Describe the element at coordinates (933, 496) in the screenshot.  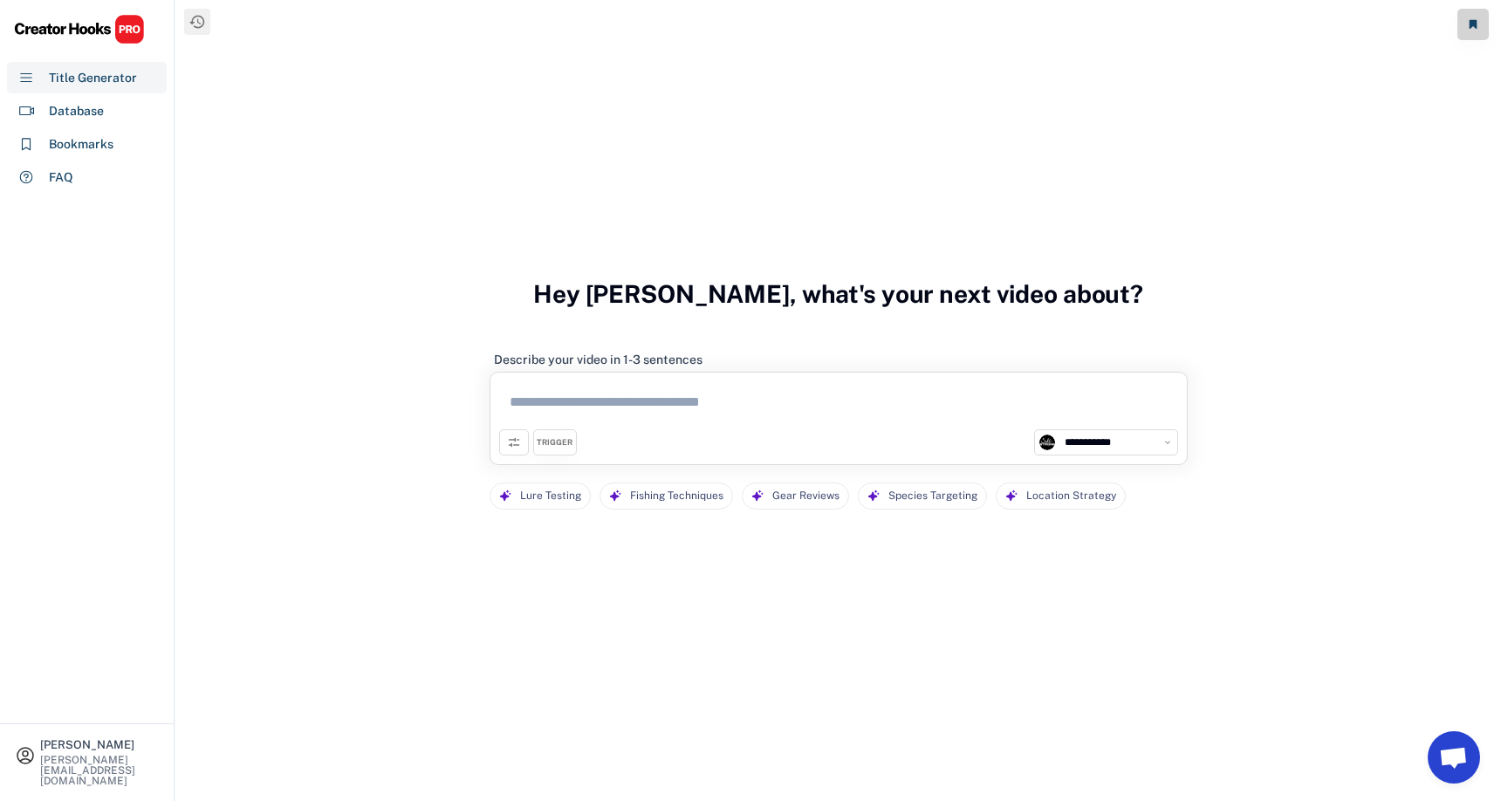
I see `div: Species Targeting` at that location.